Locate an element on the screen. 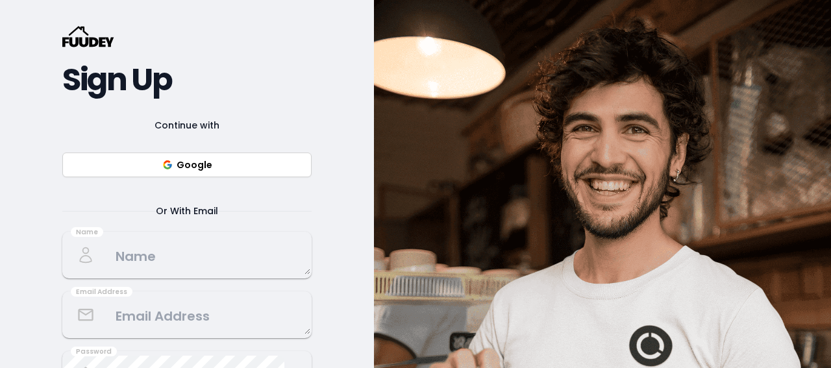 This screenshot has width=831, height=368. div: Email Address is located at coordinates (101, 292).